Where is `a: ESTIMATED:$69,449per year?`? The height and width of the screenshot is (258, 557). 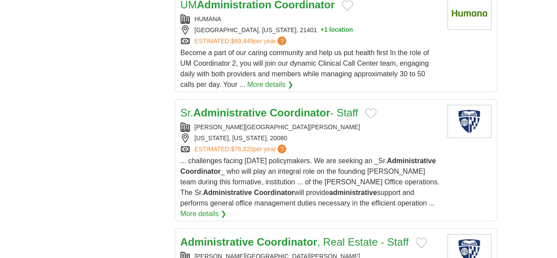
a: ESTIMATED:$69,449per year? is located at coordinates (241, 41).